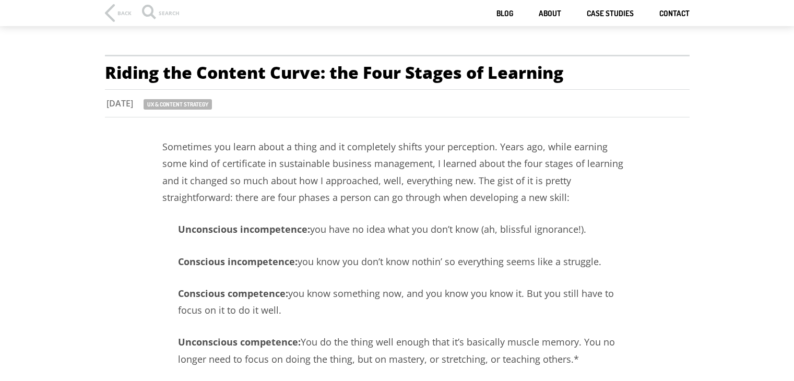 The width and height of the screenshot is (794, 381). I want to click on h1: Riding the Content Curve: the Four Stages of Learning, so click(397, 72).